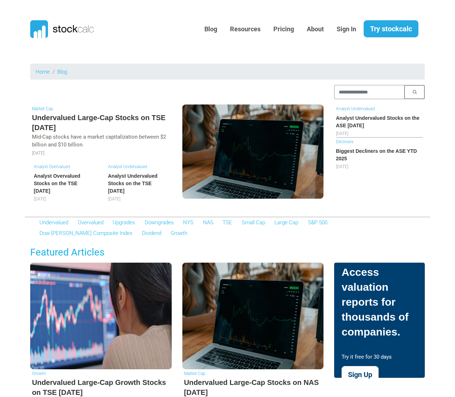 Image resolution: width=455 pixels, height=397 pixels. I want to click on a: Small Cap, so click(253, 222).